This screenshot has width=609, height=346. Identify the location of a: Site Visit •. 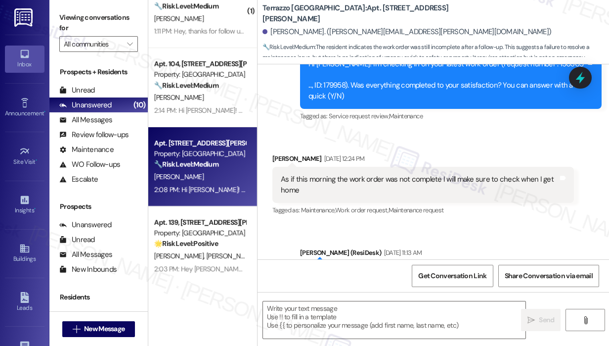
(25, 156).